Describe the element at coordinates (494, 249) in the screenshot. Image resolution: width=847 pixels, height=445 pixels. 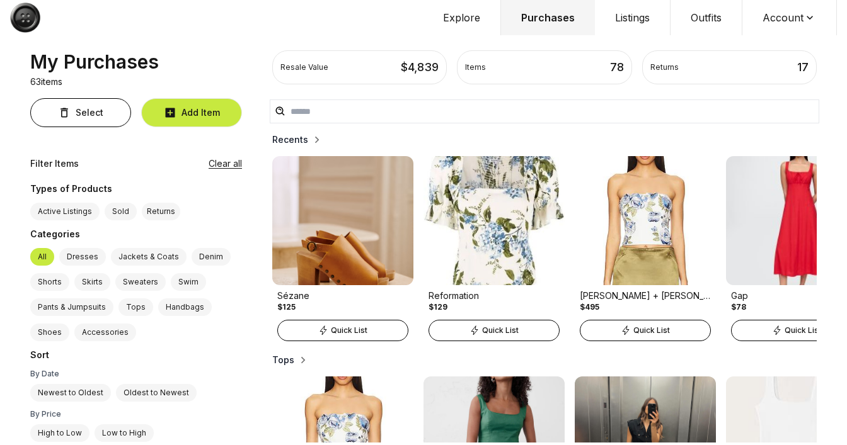
I see `a: Product ImageReformation$129Quick List` at that location.